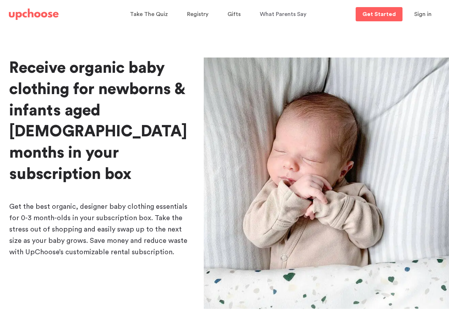  I want to click on p: Get Started, so click(379, 14).